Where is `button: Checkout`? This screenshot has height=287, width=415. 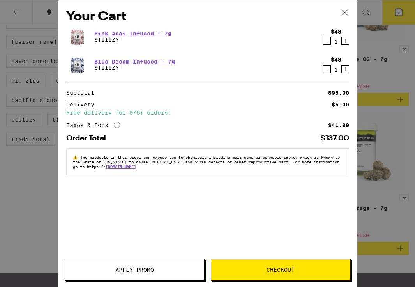 button: Checkout is located at coordinates (281, 270).